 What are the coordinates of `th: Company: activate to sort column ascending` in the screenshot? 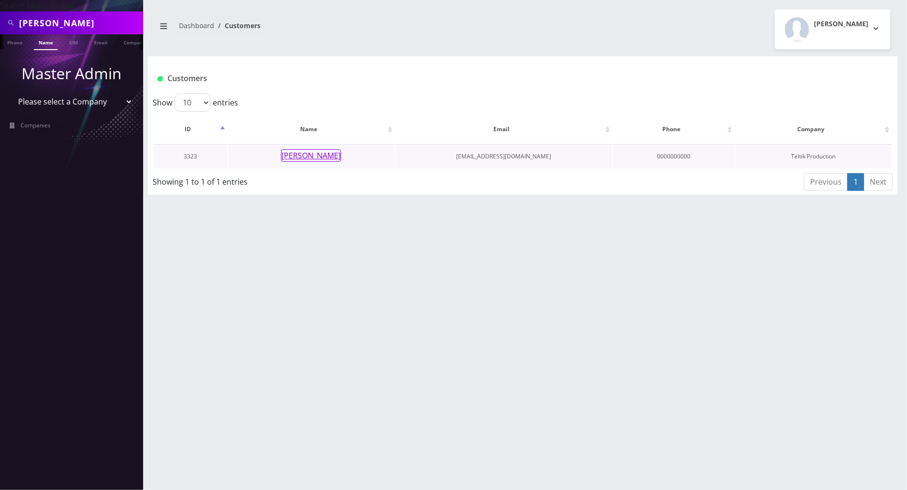 It's located at (813, 129).